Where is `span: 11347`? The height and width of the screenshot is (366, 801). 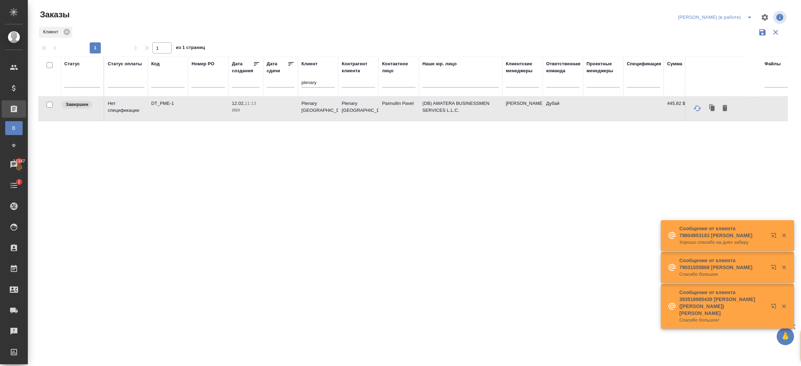 span: 11347 is located at coordinates (19, 161).